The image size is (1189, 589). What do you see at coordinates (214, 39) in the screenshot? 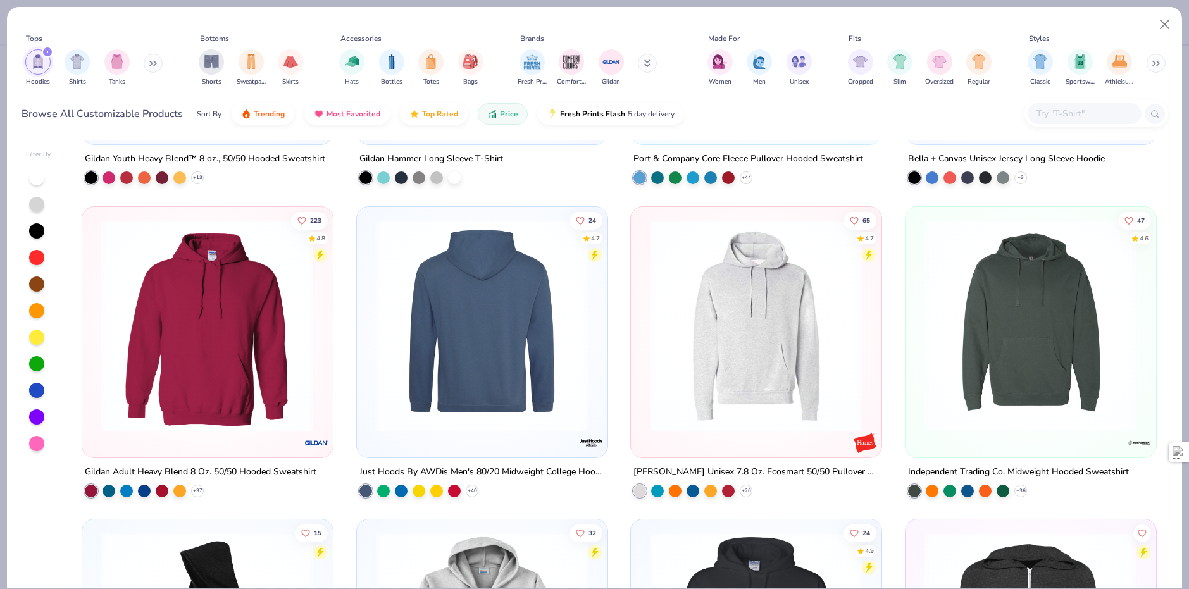
I see `div: Bottoms` at bounding box center [214, 39].